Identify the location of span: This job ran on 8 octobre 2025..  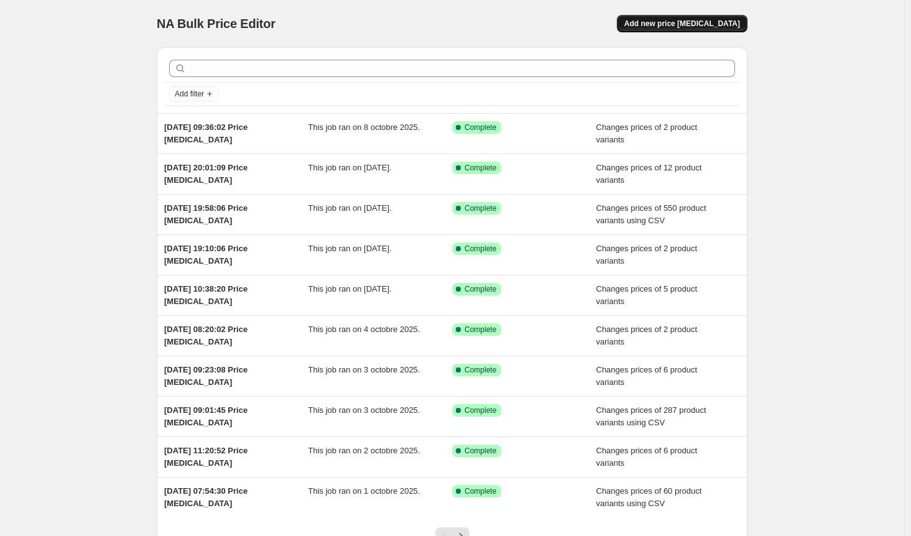
(364, 127).